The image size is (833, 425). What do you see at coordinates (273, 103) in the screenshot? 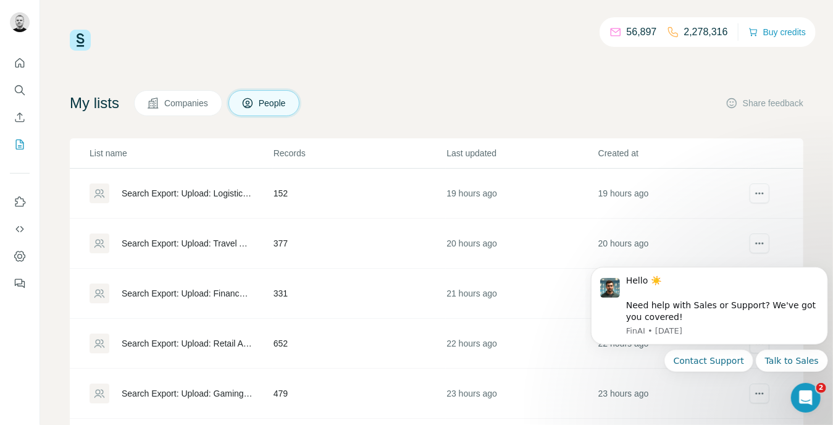
I see `span: People` at bounding box center [273, 103].